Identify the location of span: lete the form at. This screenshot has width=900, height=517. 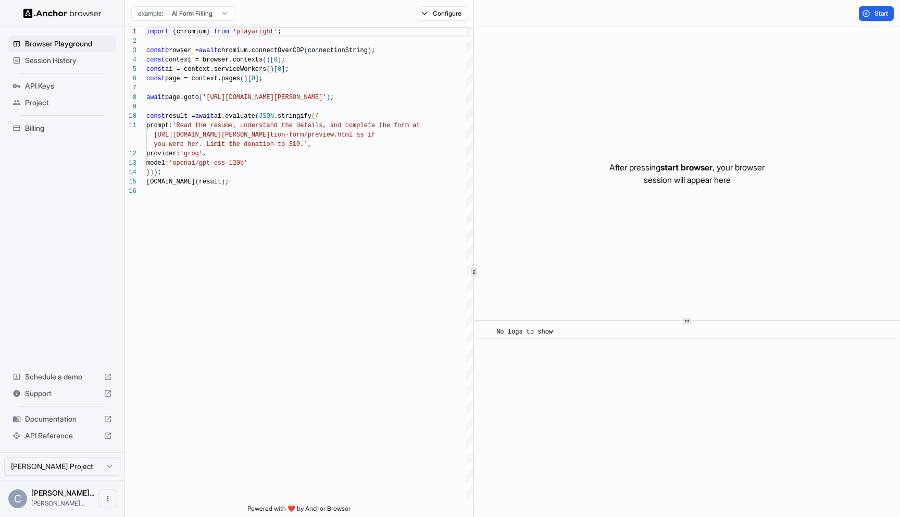
(390, 126).